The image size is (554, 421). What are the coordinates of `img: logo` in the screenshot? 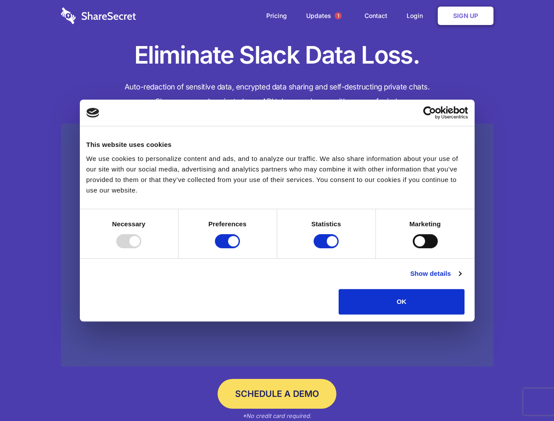 It's located at (93, 113).